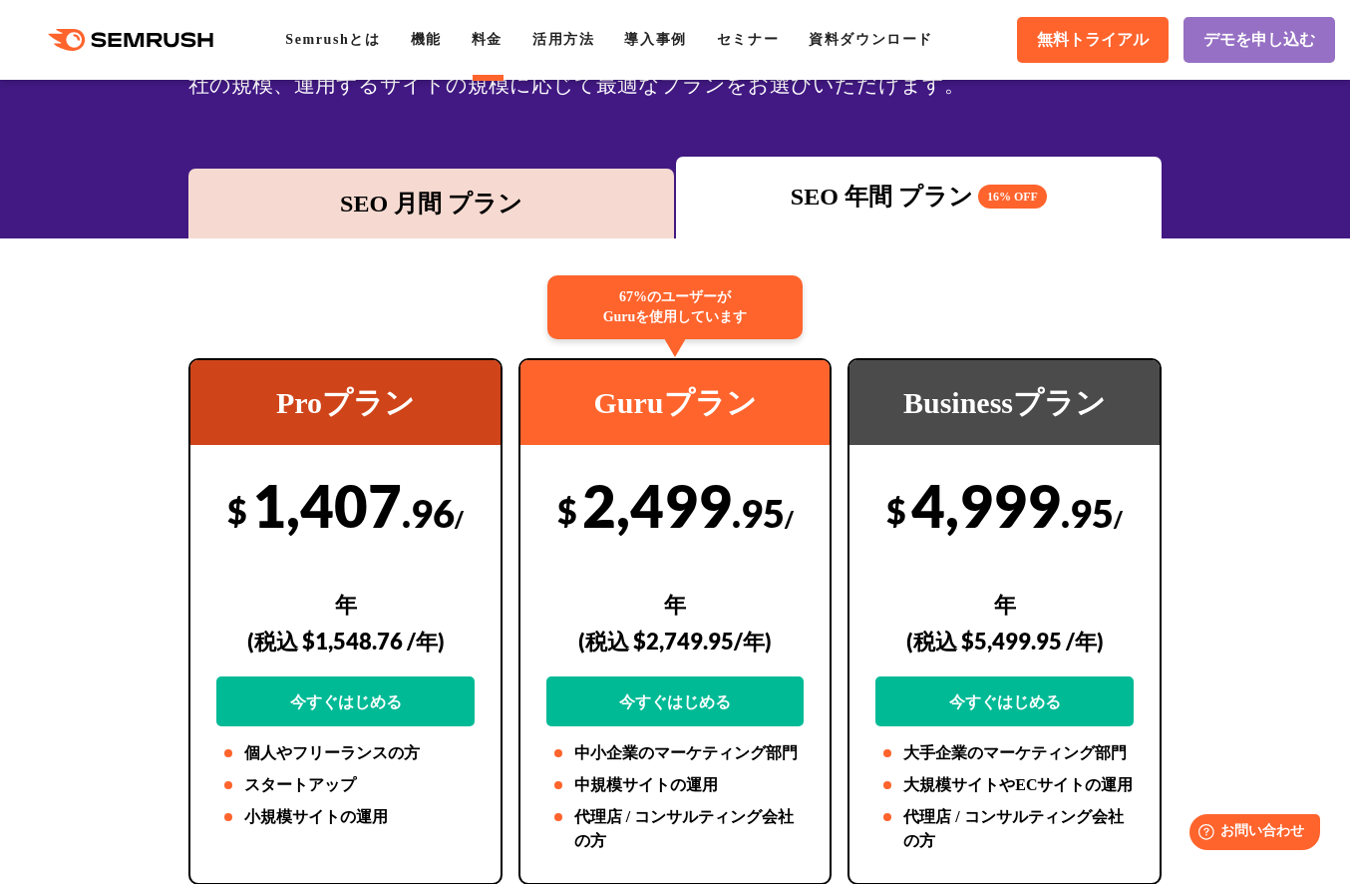  Describe the element at coordinates (1004, 785) in the screenshot. I see `li: 大規模サイトやECサイトの運用` at that location.